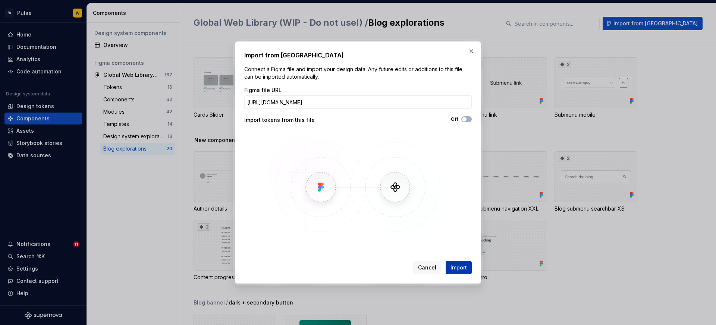 The width and height of the screenshot is (716, 325). I want to click on button: Cancel, so click(427, 268).